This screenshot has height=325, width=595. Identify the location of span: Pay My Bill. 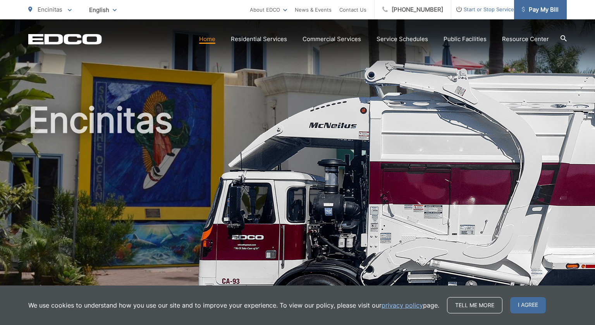
(540, 10).